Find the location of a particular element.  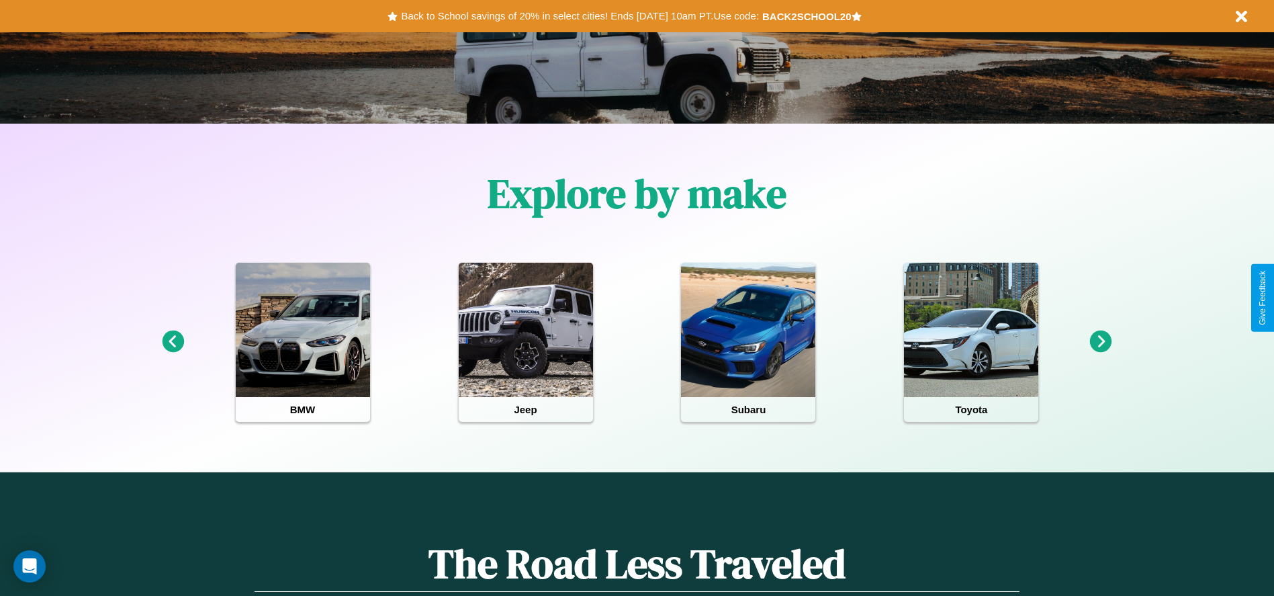

h1: The Road Less Traveled is located at coordinates (637, 564).